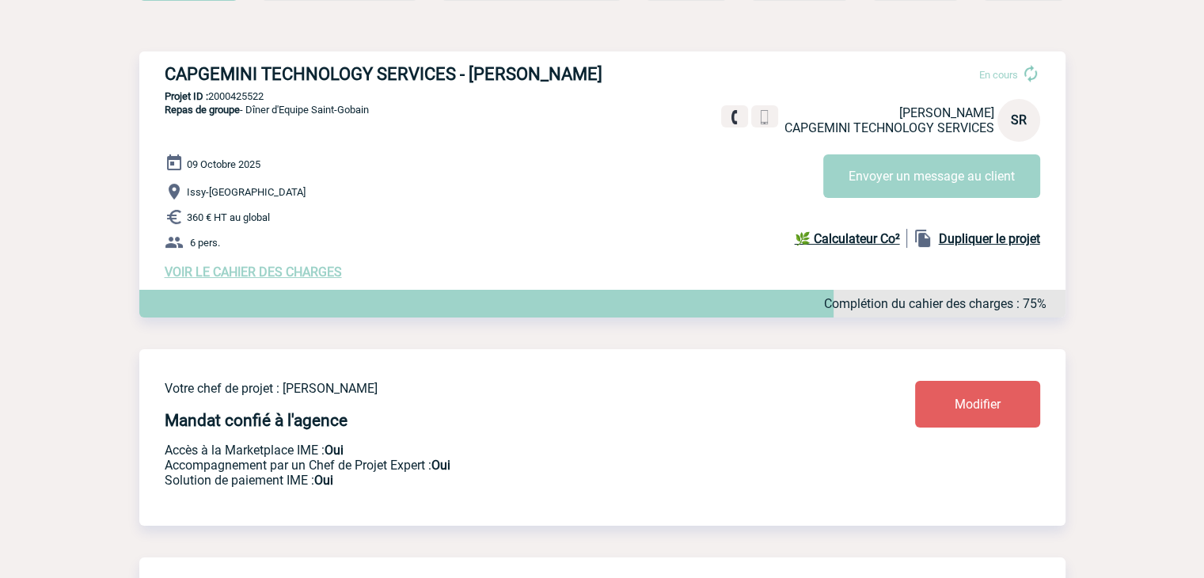 The width and height of the screenshot is (1204, 578). Describe the element at coordinates (253, 272) in the screenshot. I see `a: VOIR LE CAHIER DES CHARGES` at that location.